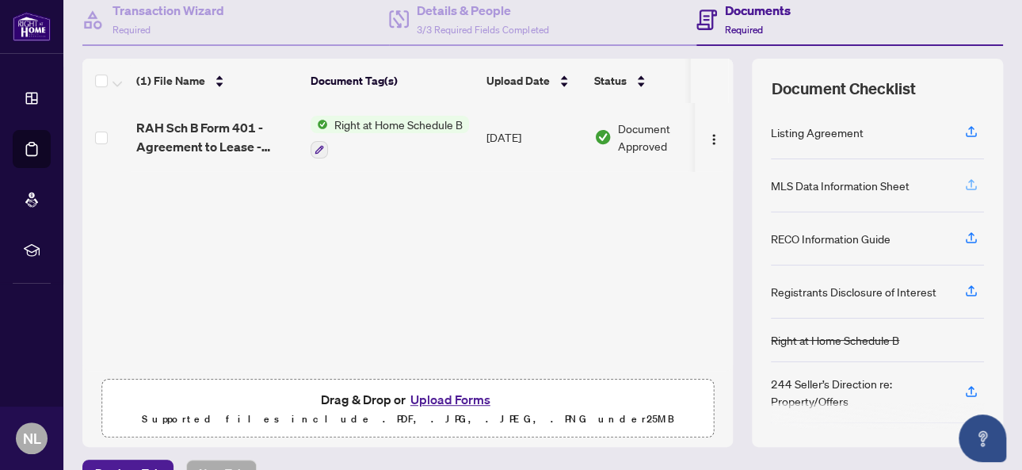 This screenshot has width=1022, height=470. Describe the element at coordinates (518, 81) in the screenshot. I see `span: Upload Date` at that location.